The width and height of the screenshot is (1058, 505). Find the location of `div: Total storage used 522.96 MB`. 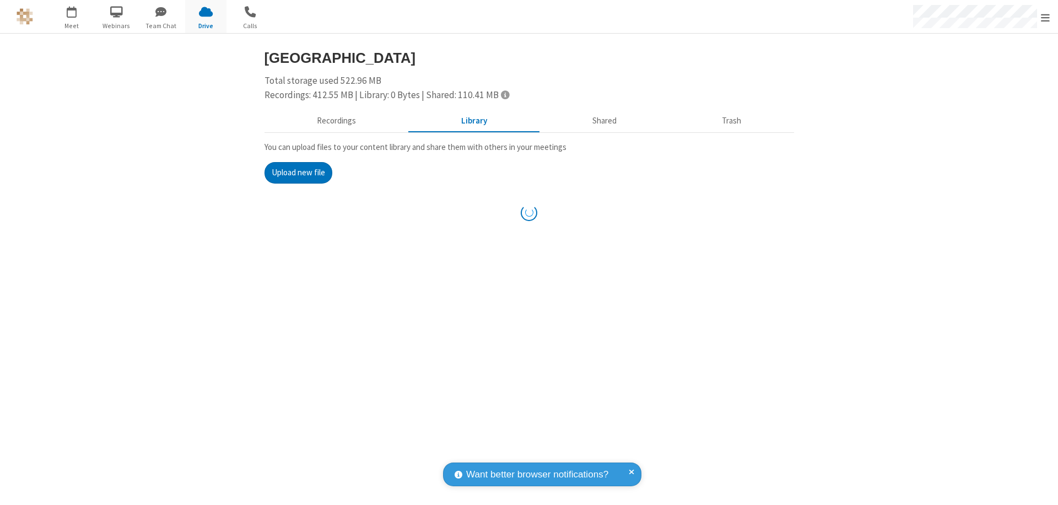

div: Total storage used 522.96 MB is located at coordinates (529, 88).